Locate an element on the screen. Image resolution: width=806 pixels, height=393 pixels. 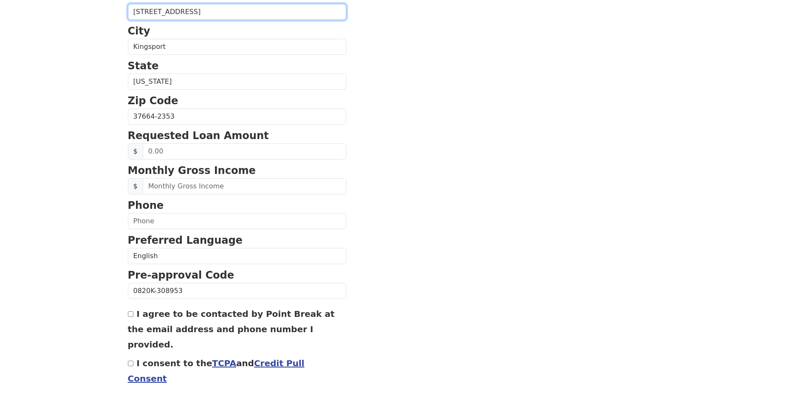
strong: City is located at coordinates (139, 31).